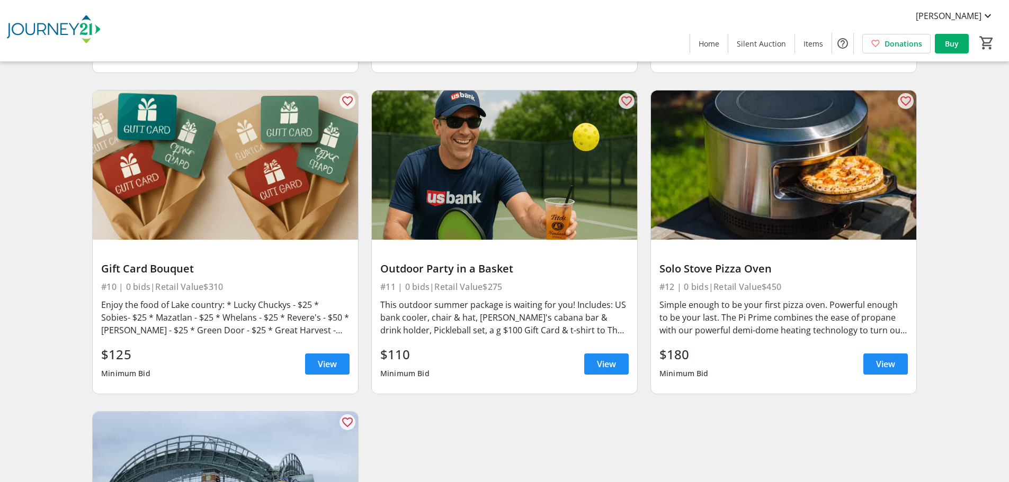 The image size is (1009, 482). I want to click on span: Buy, so click(952, 43).